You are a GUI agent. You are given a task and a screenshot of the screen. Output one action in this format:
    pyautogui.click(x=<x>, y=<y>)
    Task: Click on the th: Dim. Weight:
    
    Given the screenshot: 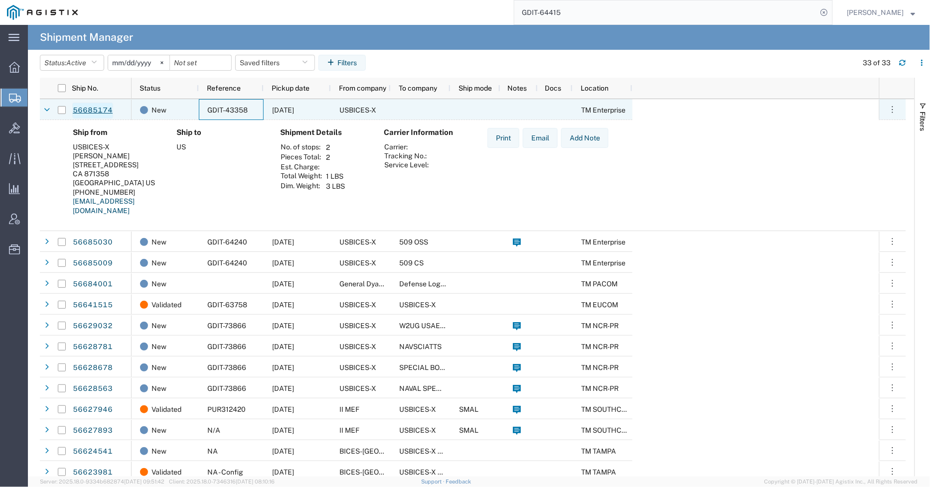 What is the action you would take?
    pyautogui.click(x=301, y=186)
    